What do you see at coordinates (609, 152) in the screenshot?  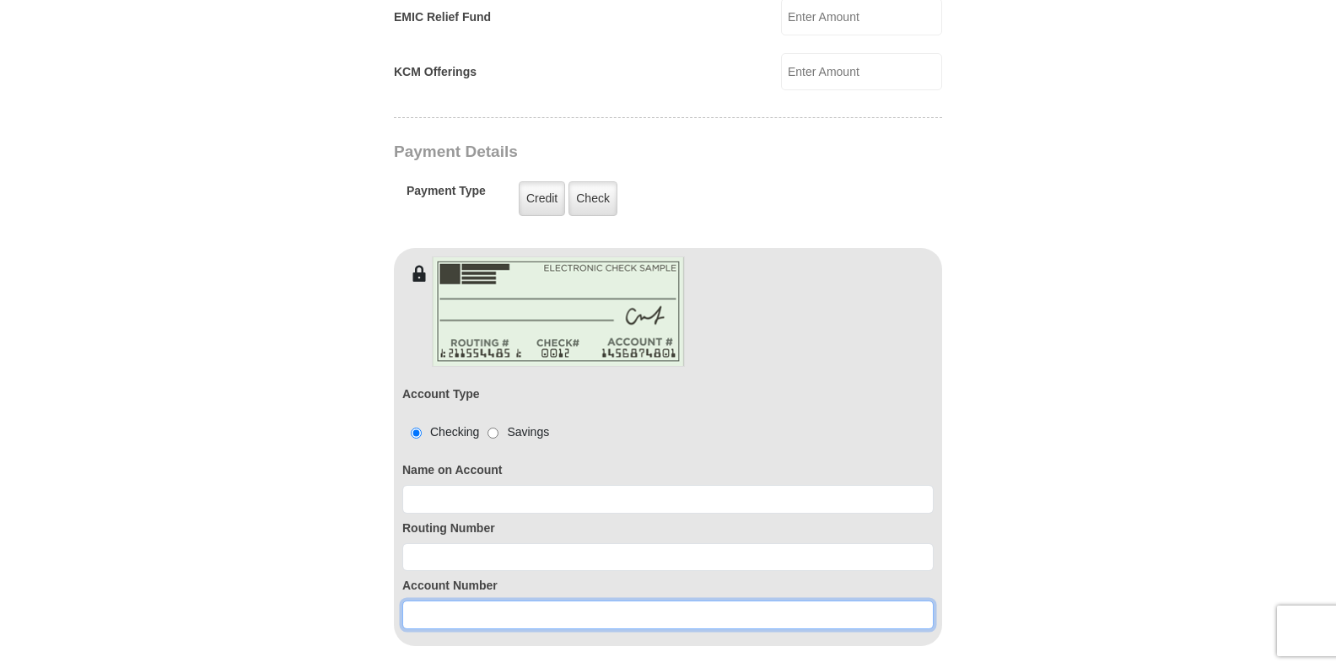 I see `h3: Payment Details` at bounding box center [609, 152].